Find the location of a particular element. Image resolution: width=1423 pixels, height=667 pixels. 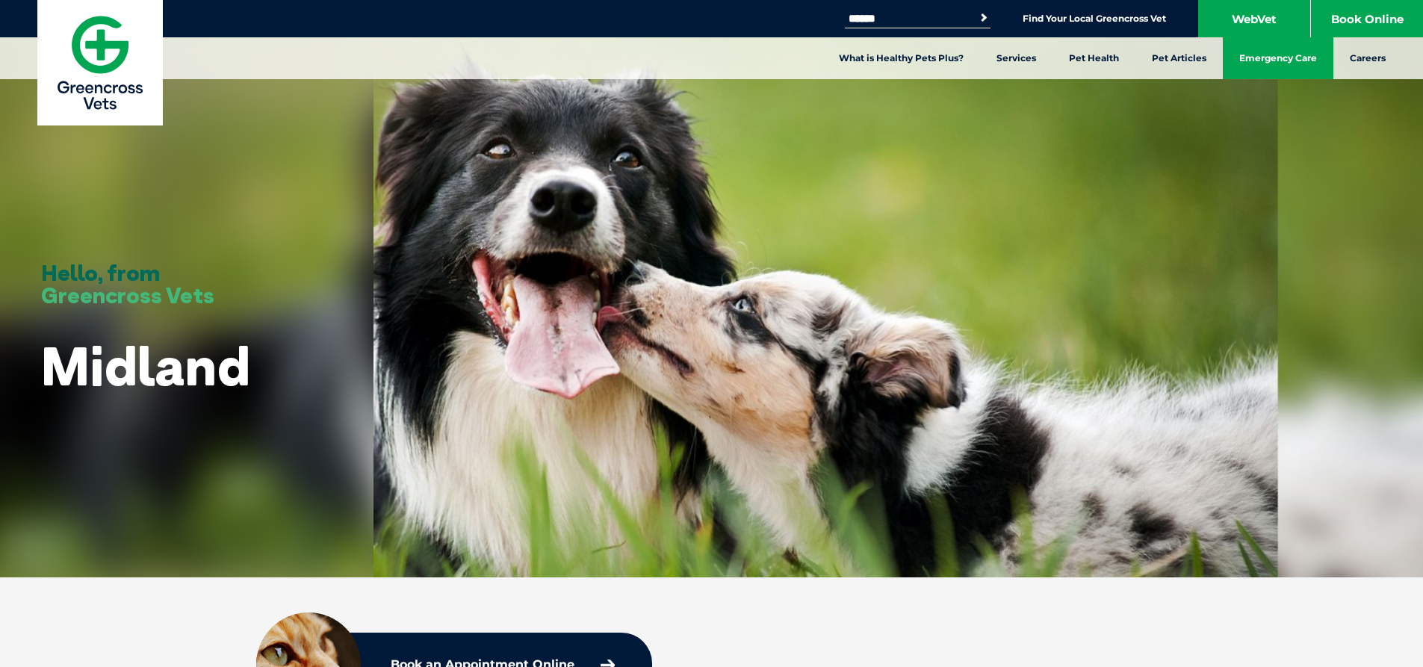

a: What is Healthy Pets Plus? is located at coordinates (901, 58).